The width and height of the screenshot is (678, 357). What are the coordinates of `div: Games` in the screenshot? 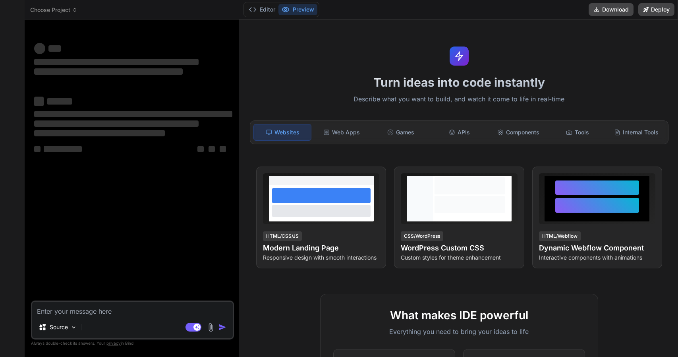 It's located at (400, 132).